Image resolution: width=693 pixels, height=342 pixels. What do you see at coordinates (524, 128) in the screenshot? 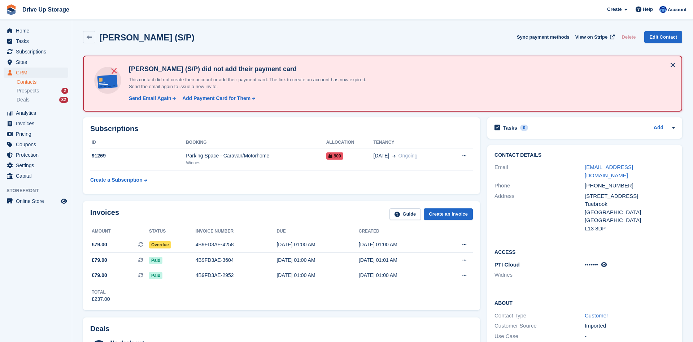
I see `div: 0` at bounding box center [524, 128].